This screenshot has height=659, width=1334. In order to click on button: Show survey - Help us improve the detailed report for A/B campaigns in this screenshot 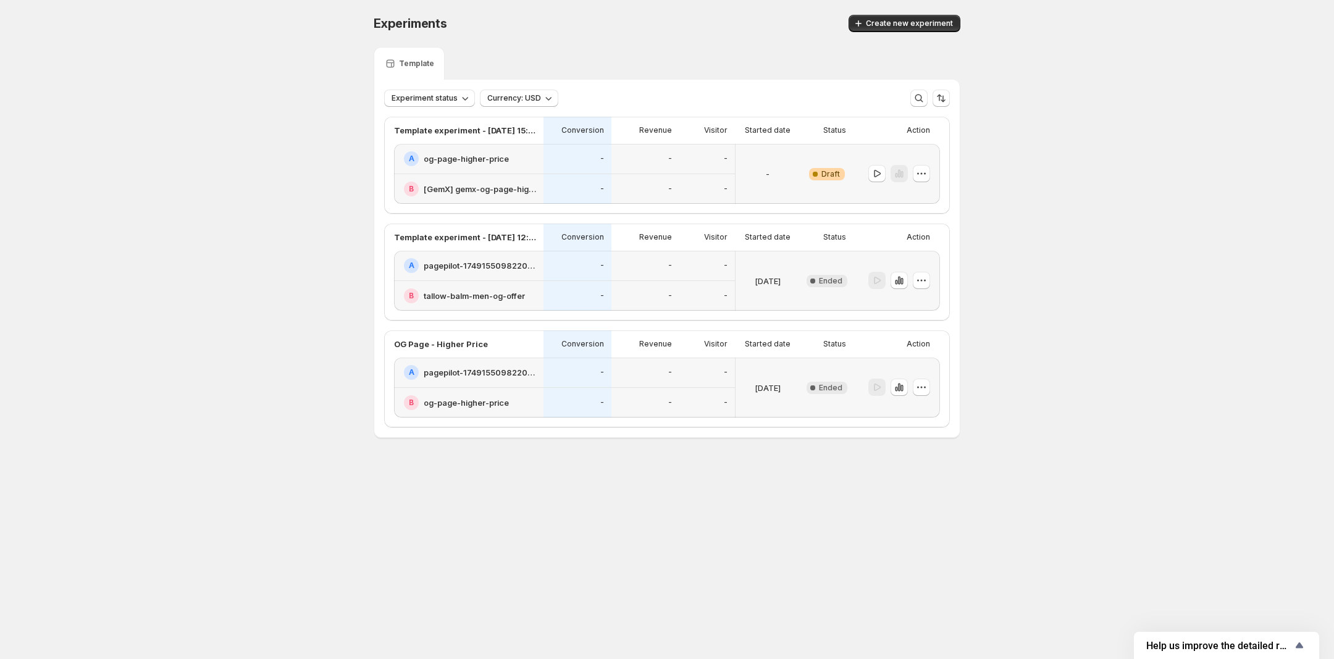, I will do `click(1226, 645)`.